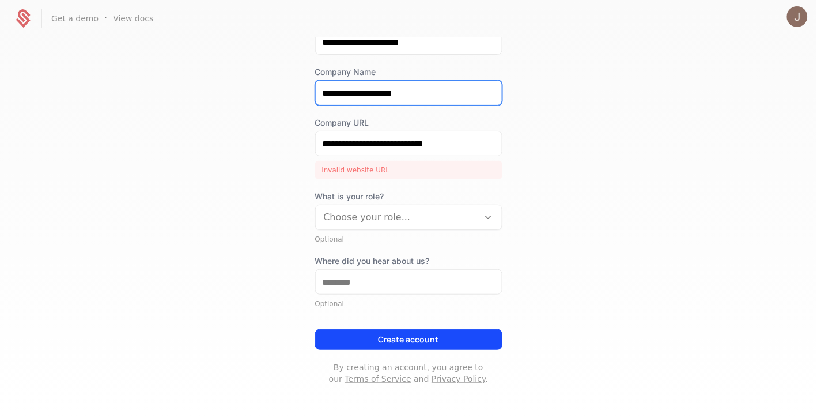 The width and height of the screenshot is (817, 418). I want to click on label: Where did you hear about us?, so click(408, 261).